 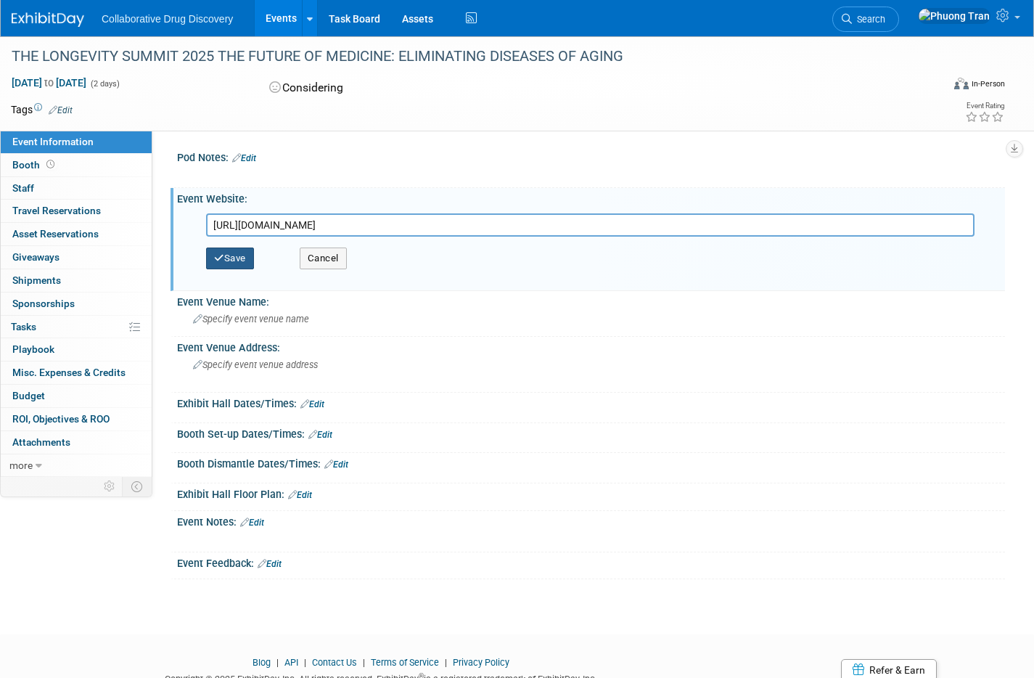 I want to click on div: Booth Dismantle Dates/Times:, so click(x=591, y=462).